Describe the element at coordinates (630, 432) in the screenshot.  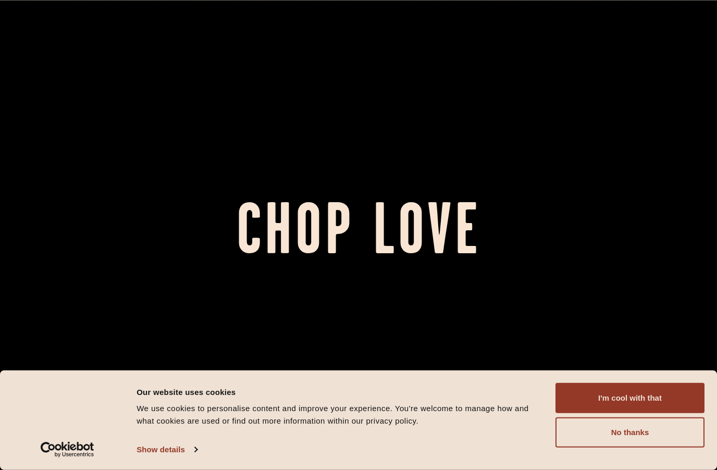
I see `button: No thanks` at that location.